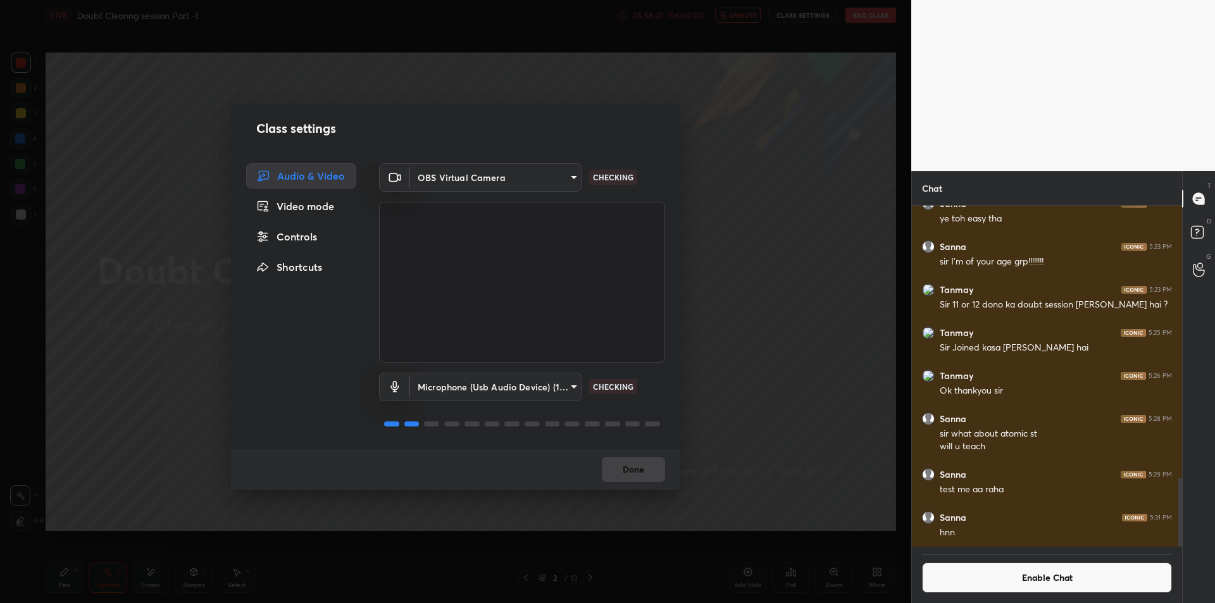 This screenshot has width=1215, height=603. What do you see at coordinates (1056, 533) in the screenshot?
I see `div: hnn` at bounding box center [1056, 533].